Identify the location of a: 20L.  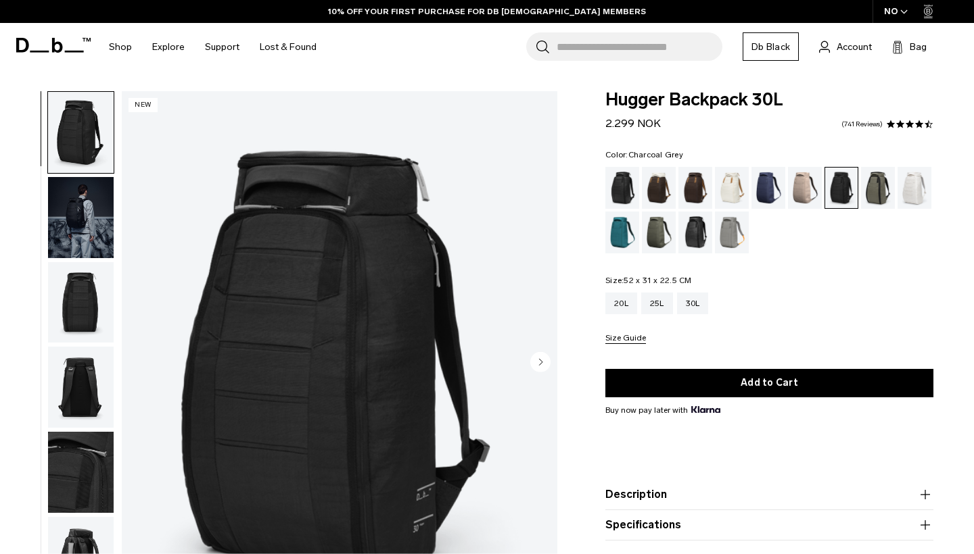
(621, 304).